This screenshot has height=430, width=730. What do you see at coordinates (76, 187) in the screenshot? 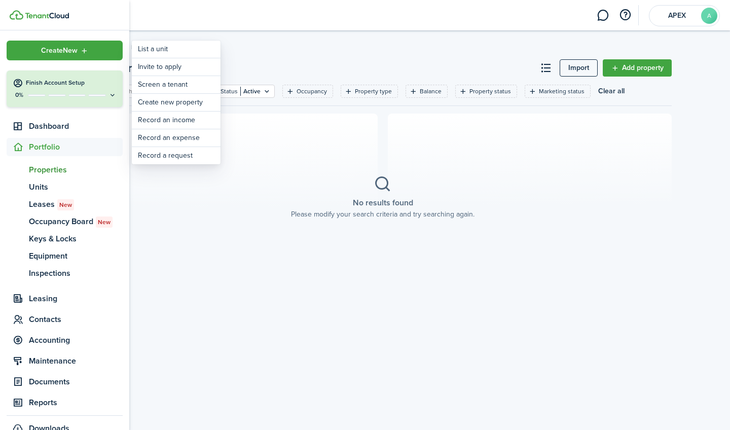
I see `span: Units` at bounding box center [76, 187].